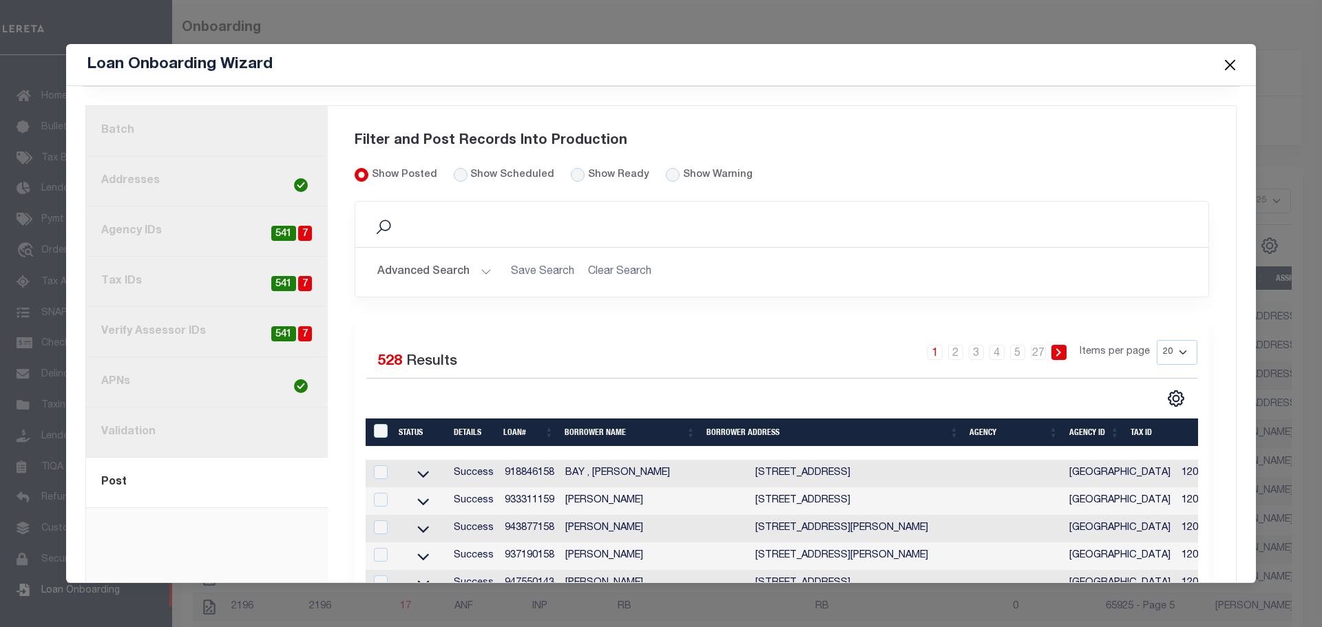 Image resolution: width=1322 pixels, height=627 pixels. What do you see at coordinates (512, 176) in the screenshot?
I see `label: Show Scheduled` at bounding box center [512, 176].